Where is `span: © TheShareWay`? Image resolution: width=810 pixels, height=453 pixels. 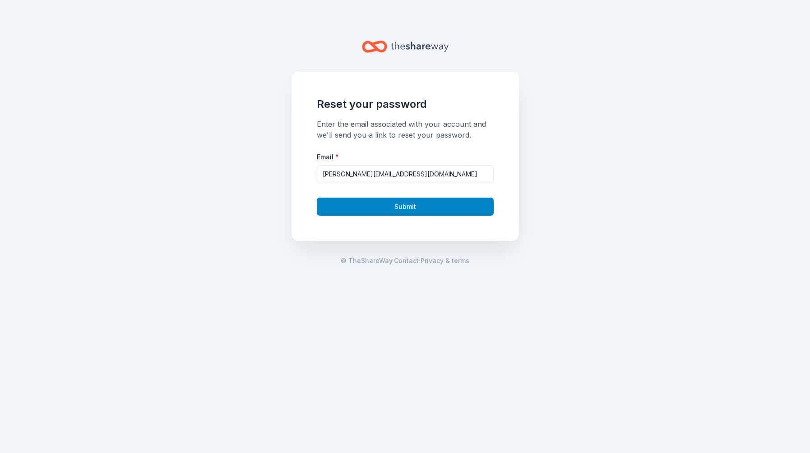
span: © TheShareWay is located at coordinates (367, 261).